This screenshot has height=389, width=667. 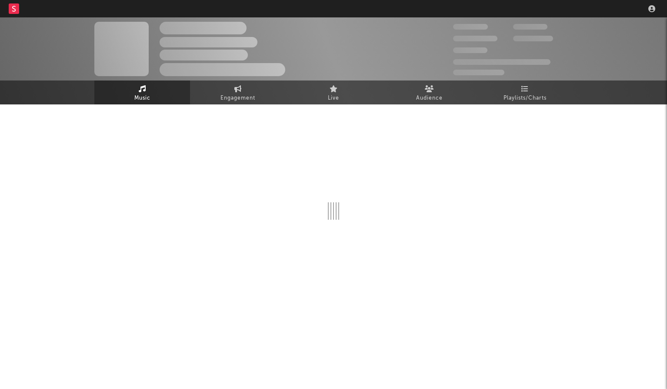 I want to click on span: Engagement, so click(x=238, y=98).